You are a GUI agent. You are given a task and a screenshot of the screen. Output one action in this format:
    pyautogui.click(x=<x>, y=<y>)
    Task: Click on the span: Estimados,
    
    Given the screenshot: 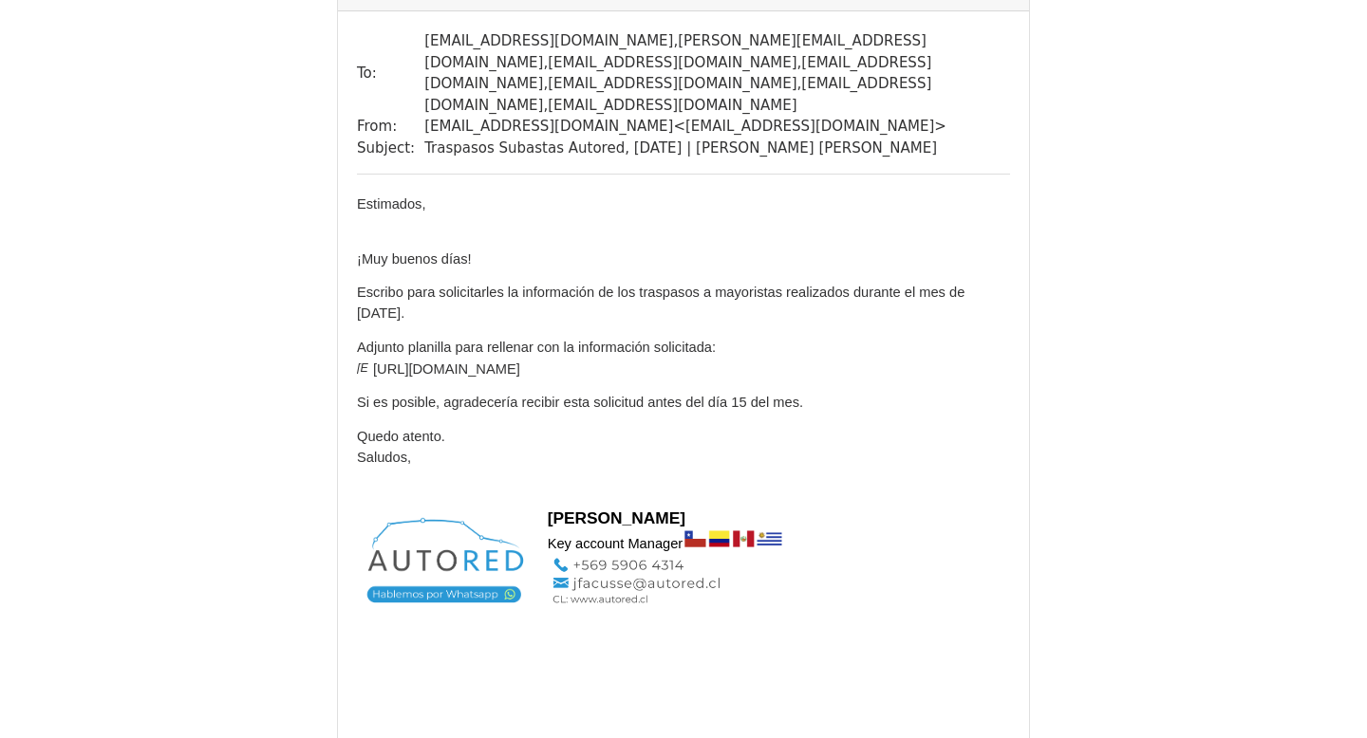 What is the action you would take?
    pyautogui.click(x=391, y=204)
    